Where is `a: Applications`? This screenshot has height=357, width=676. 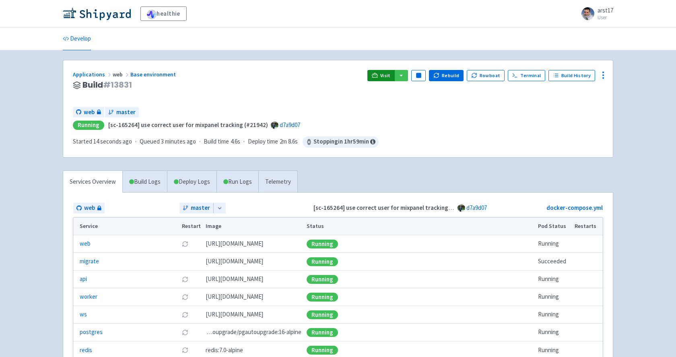 a: Applications is located at coordinates (93, 74).